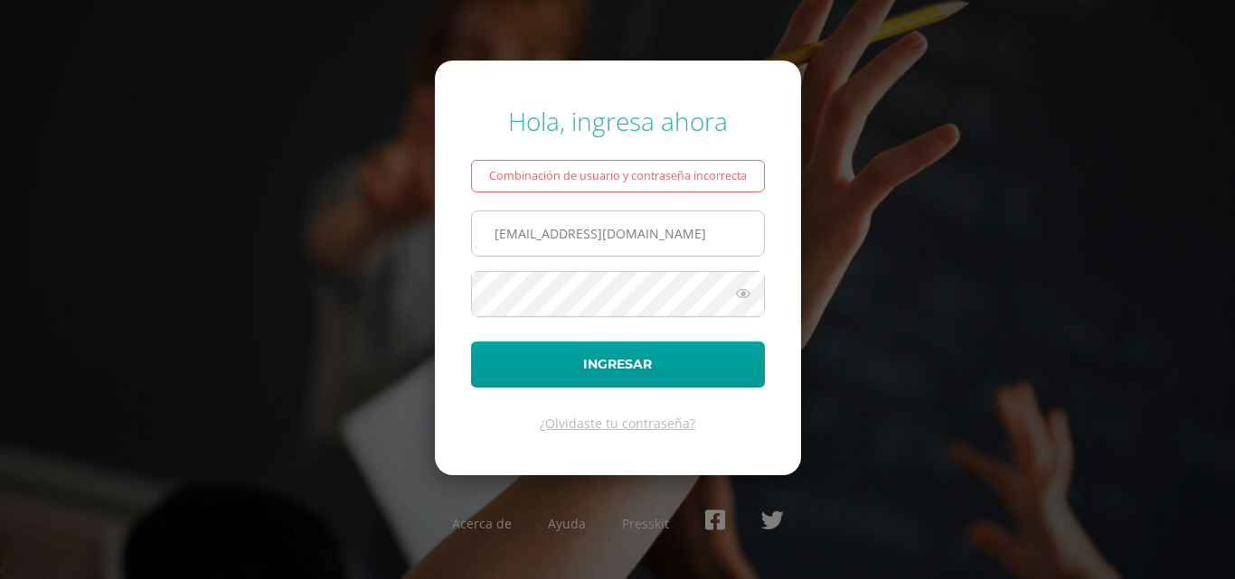 The image size is (1235, 579). I want to click on input: Correo electrónico o usuario, so click(617, 233).